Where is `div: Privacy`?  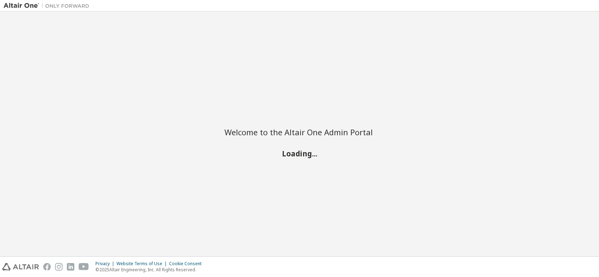
div: Privacy is located at coordinates (106, 263).